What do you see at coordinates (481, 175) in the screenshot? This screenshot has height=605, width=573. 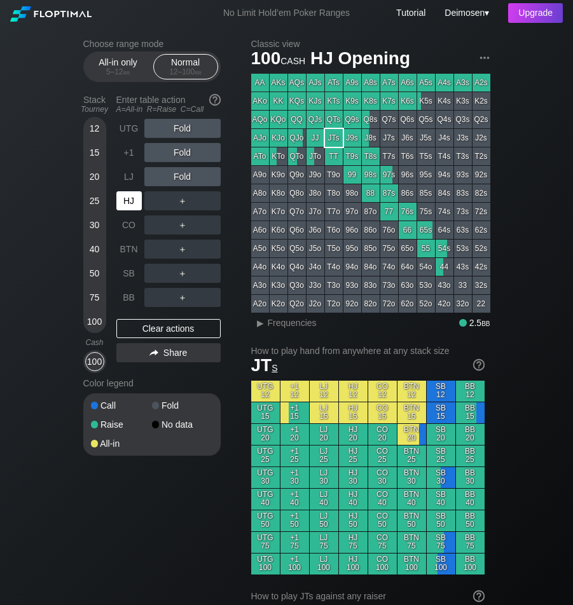 I see `div: 92s` at bounding box center [481, 175].